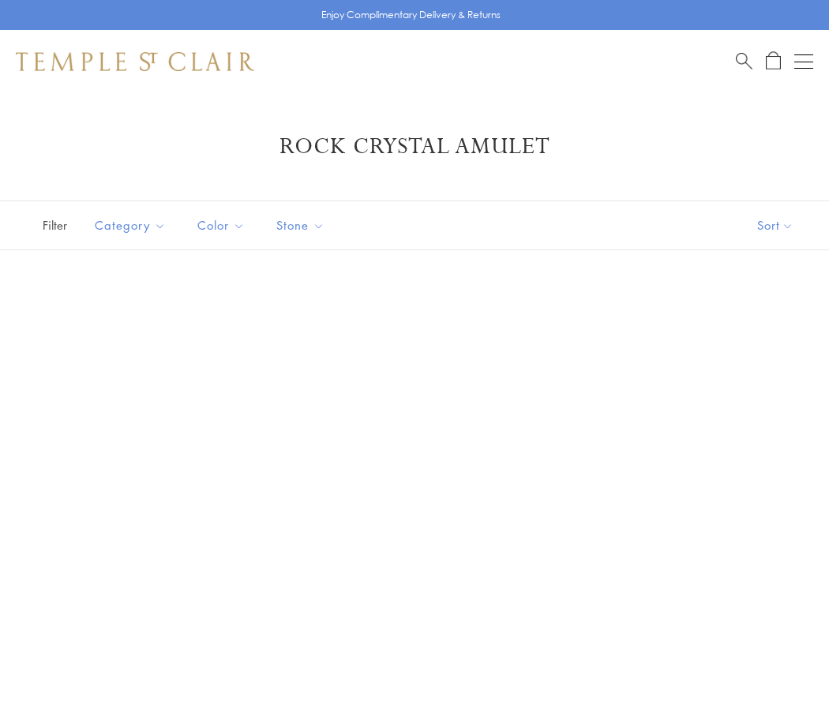 Image resolution: width=829 pixels, height=701 pixels. I want to click on span: Color, so click(223, 225).